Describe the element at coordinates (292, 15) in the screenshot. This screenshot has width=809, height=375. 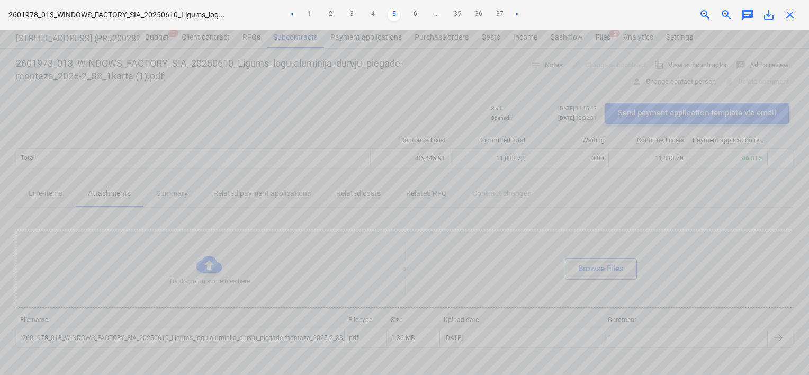
I see `a: Previous page` at that location.